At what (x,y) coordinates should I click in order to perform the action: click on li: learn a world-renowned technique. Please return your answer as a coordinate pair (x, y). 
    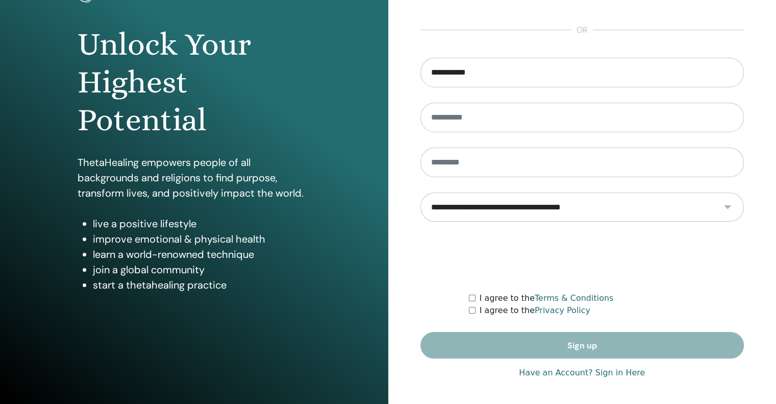
    Looking at the image, I should click on (202, 254).